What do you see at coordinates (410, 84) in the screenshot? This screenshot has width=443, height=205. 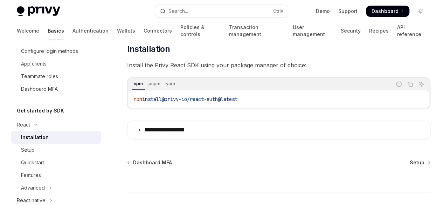 I see `button: Copy the contents from the code block` at bounding box center [410, 84].